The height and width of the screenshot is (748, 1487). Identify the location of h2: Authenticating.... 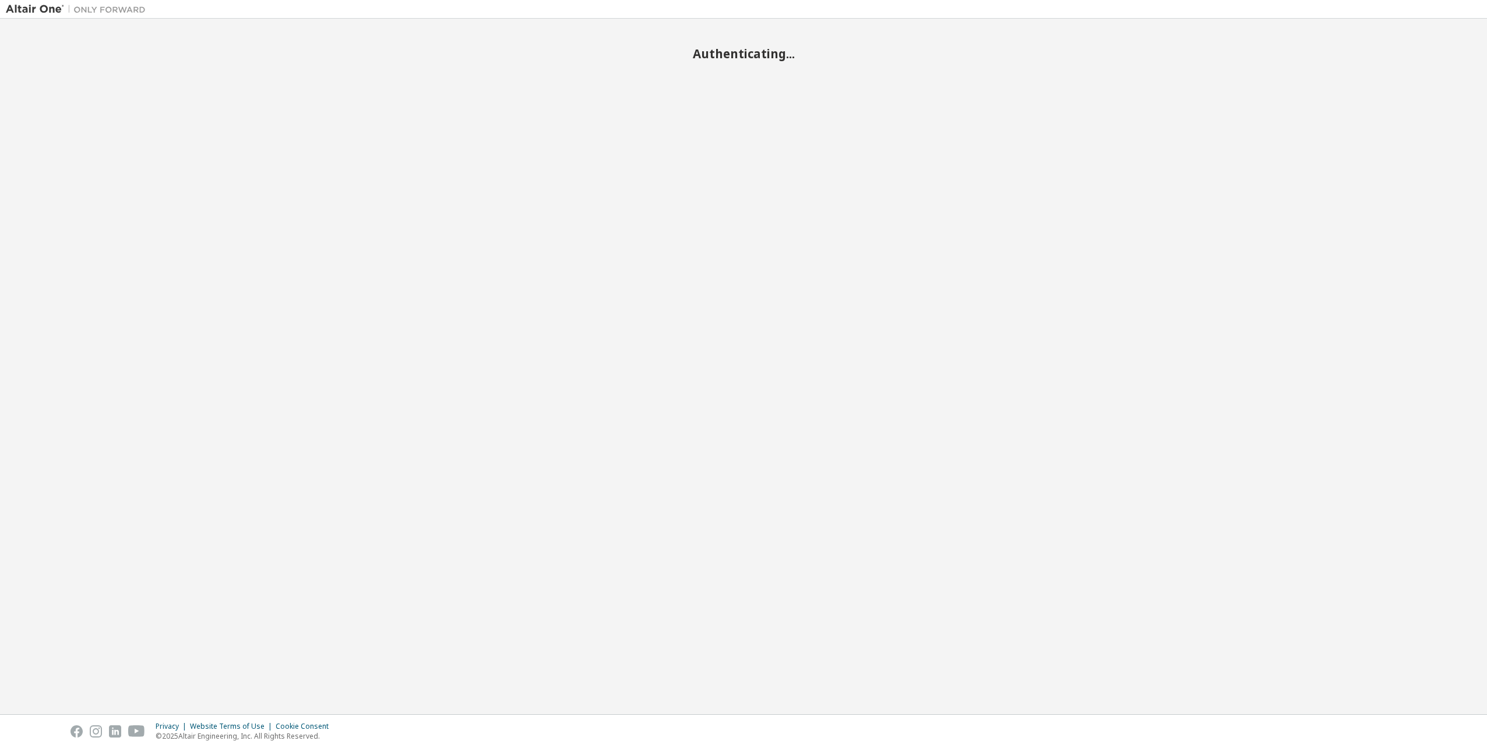
(744, 54).